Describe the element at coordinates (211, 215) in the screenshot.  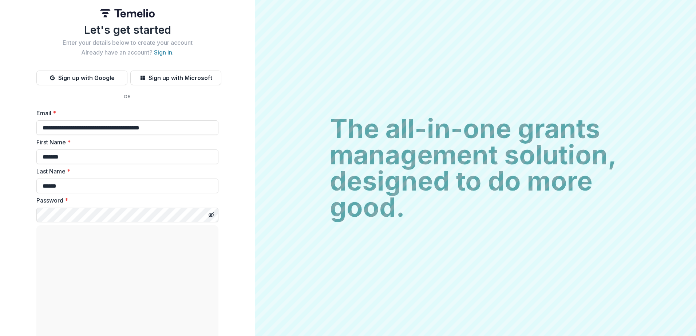
I see `button: Toggle password visibility` at that location.